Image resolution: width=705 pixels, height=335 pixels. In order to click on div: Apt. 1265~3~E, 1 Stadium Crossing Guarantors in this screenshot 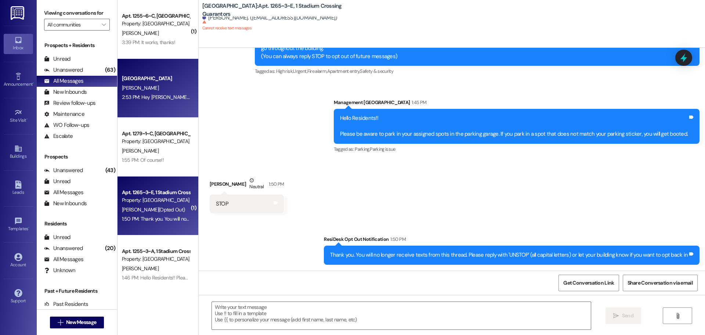, I will do `click(156, 192)`.